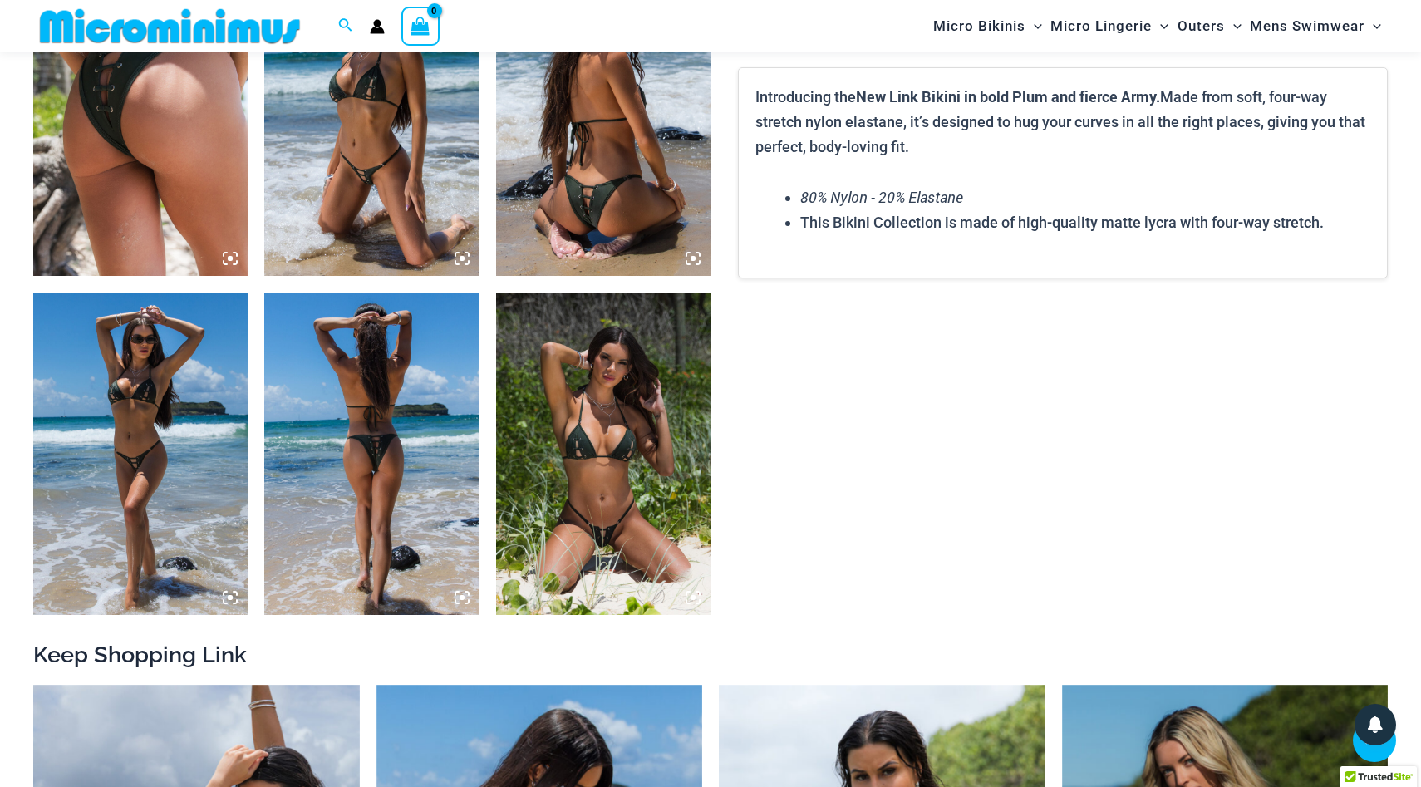  What do you see at coordinates (346, 26) in the screenshot?
I see `a: Search icon link` at bounding box center [346, 26].